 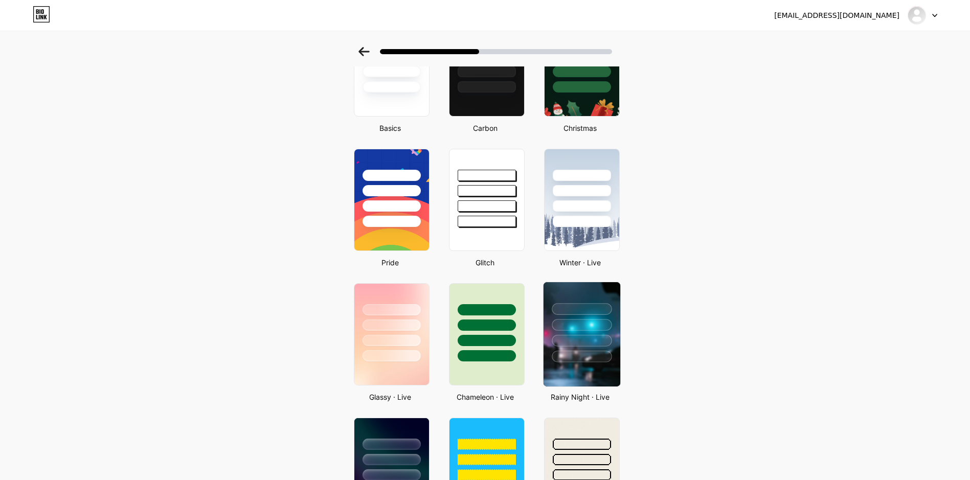 I want to click on div: Glitch, so click(x=485, y=262).